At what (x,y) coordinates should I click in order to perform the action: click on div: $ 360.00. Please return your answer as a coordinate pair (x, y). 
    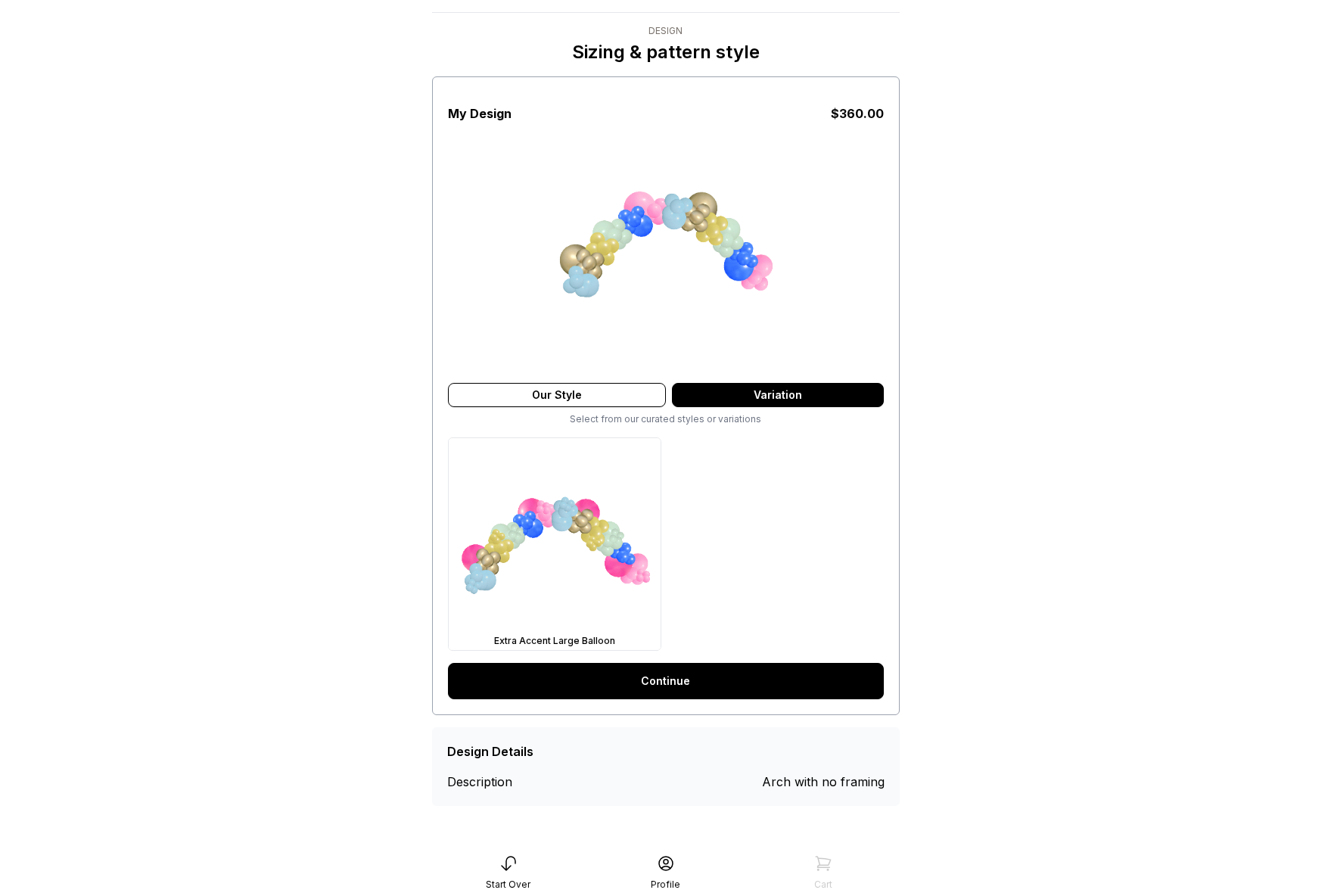
    Looking at the image, I should click on (857, 114).